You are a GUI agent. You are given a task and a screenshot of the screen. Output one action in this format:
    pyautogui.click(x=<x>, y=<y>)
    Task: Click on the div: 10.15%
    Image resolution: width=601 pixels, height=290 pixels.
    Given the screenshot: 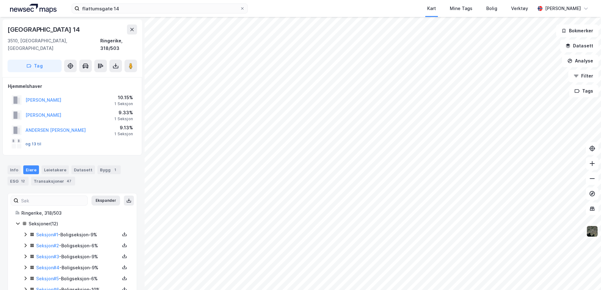 What is the action you would take?
    pyautogui.click(x=123, y=98)
    